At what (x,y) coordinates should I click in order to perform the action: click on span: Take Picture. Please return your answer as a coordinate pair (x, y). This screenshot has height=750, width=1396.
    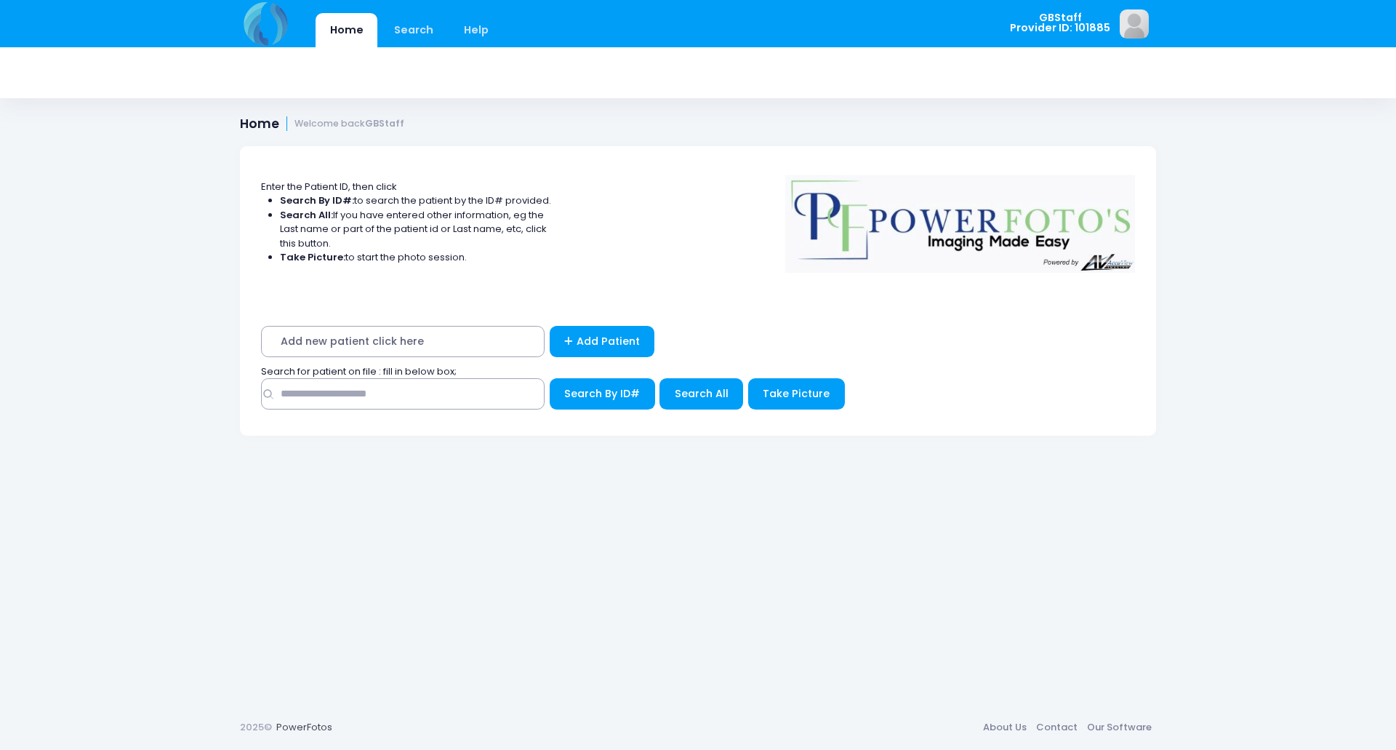
    Looking at the image, I should click on (796, 393).